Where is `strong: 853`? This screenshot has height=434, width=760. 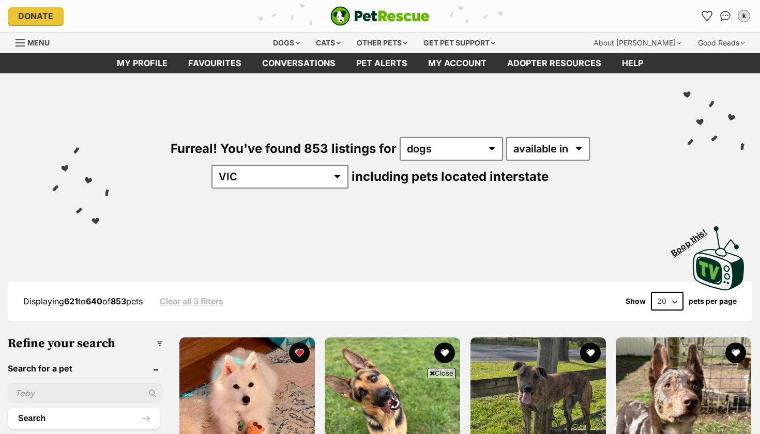
strong: 853 is located at coordinates (118, 301).